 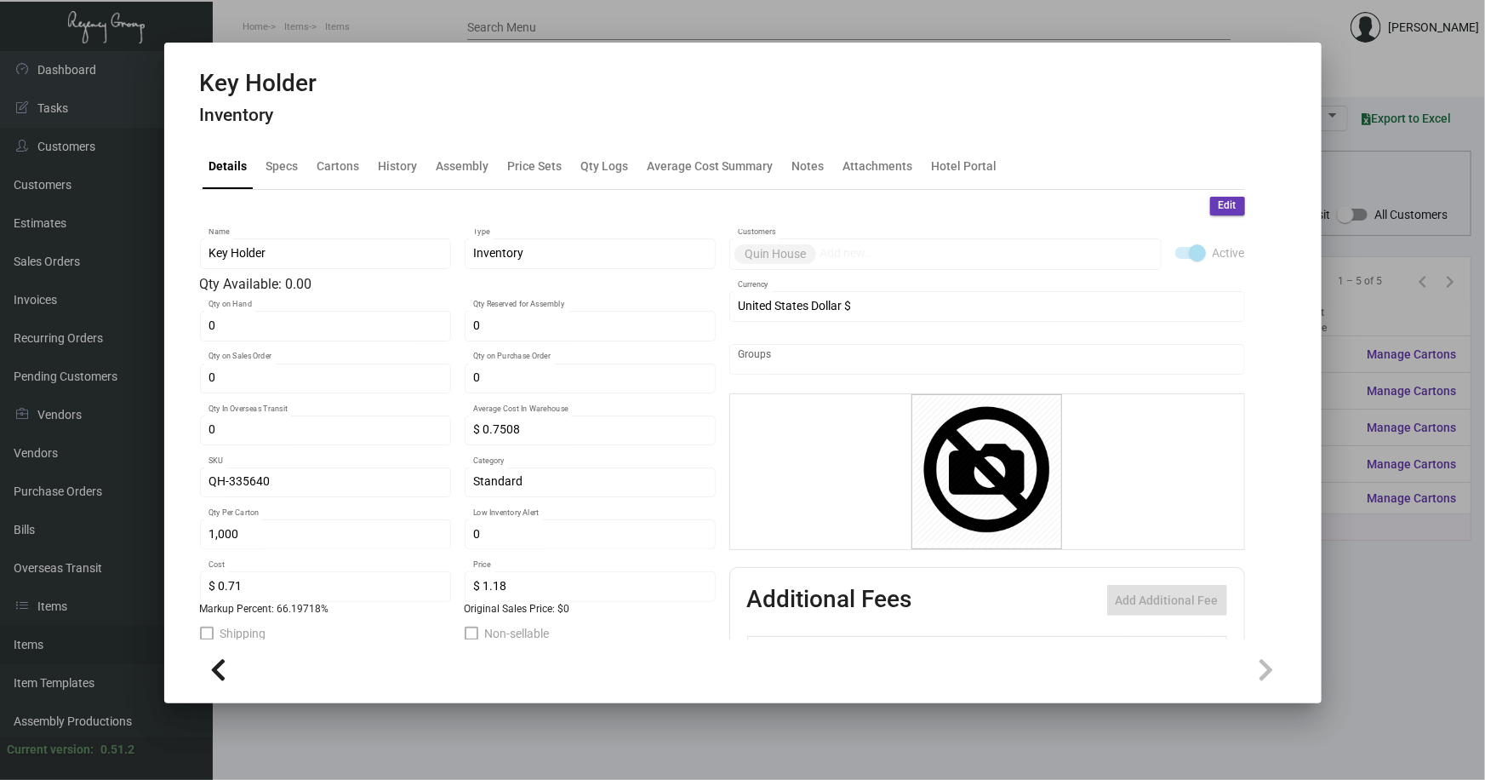 I want to click on div: Specs, so click(x=283, y=165).